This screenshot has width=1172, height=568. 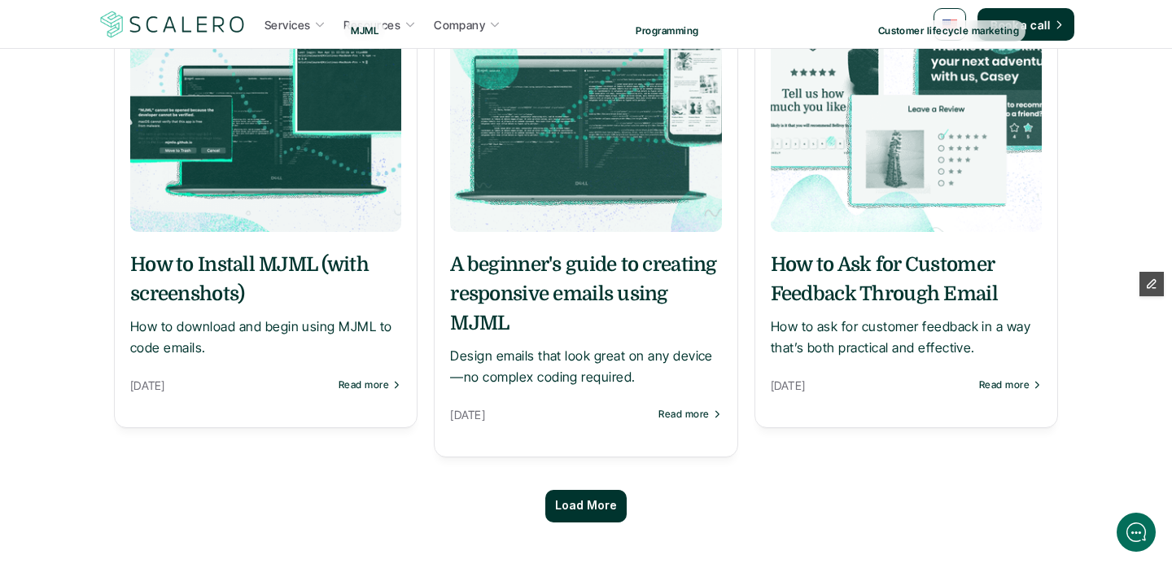 What do you see at coordinates (666, 31) in the screenshot?
I see `p: Programming` at bounding box center [666, 31].